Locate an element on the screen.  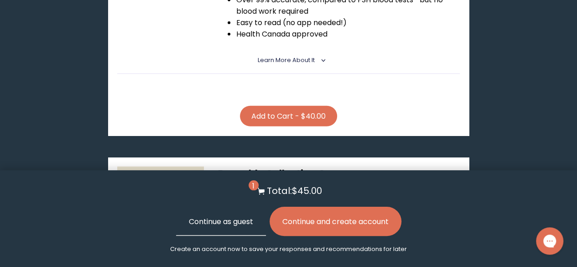
p: Total: $45.00 is located at coordinates (294, 191).